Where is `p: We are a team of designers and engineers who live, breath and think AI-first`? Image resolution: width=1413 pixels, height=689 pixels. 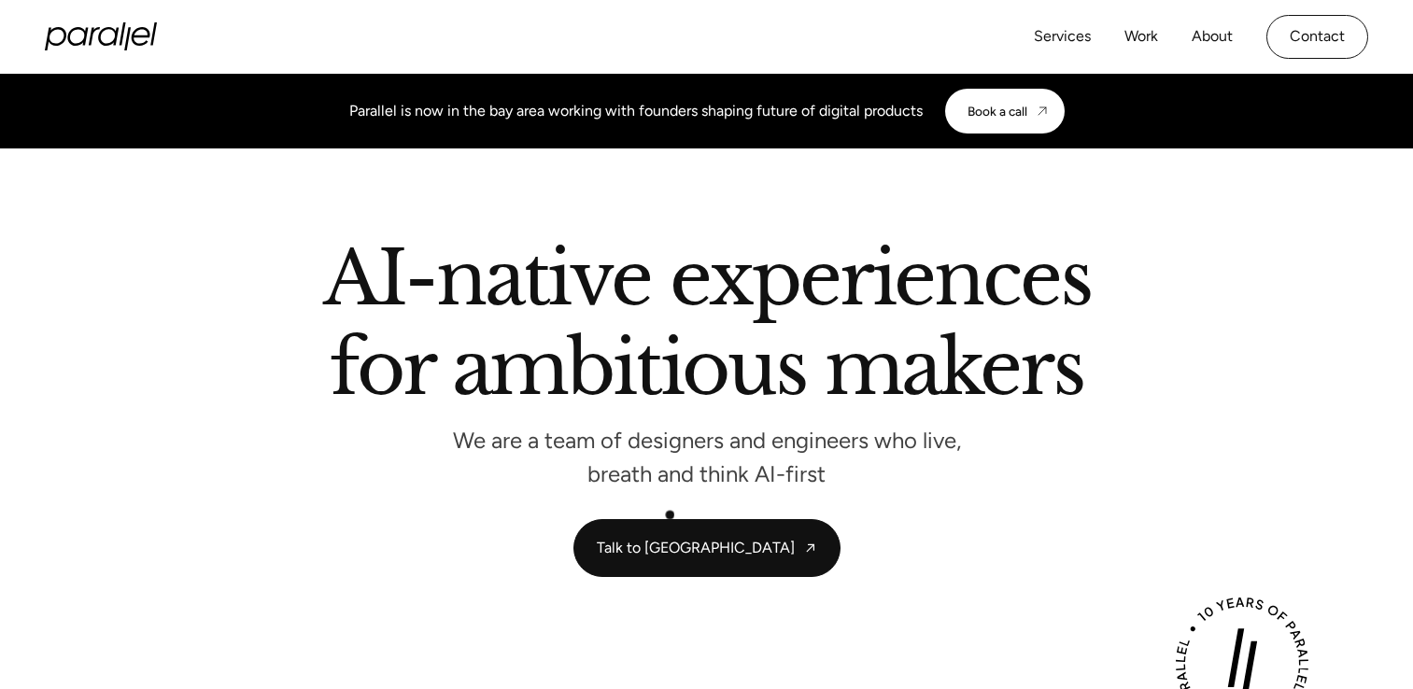
p: We are a team of designers and engineers who live, breath and think AI-first is located at coordinates (707, 457).